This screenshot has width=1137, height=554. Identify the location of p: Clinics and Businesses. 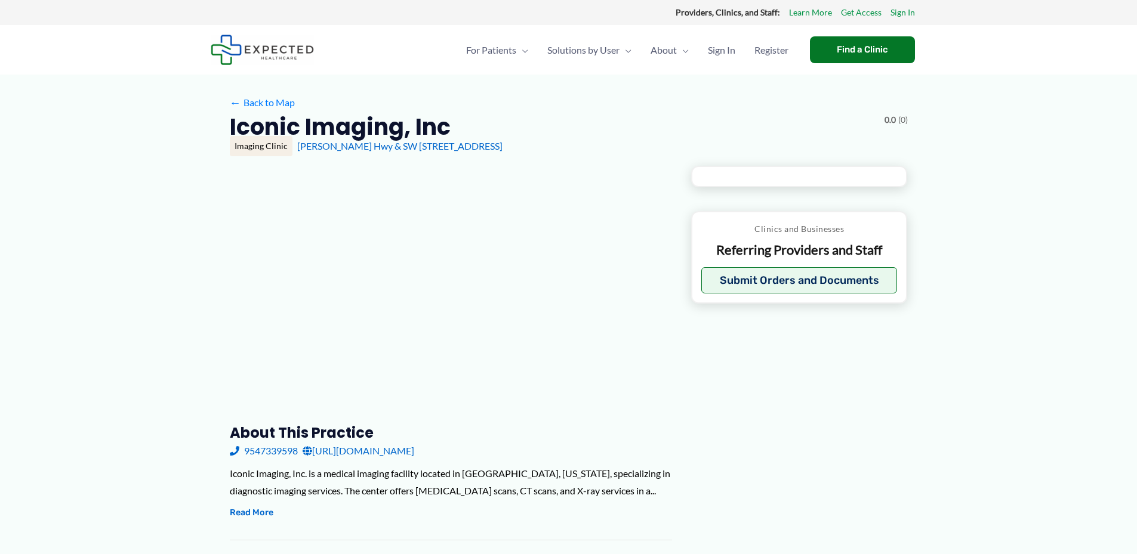
(799, 229).